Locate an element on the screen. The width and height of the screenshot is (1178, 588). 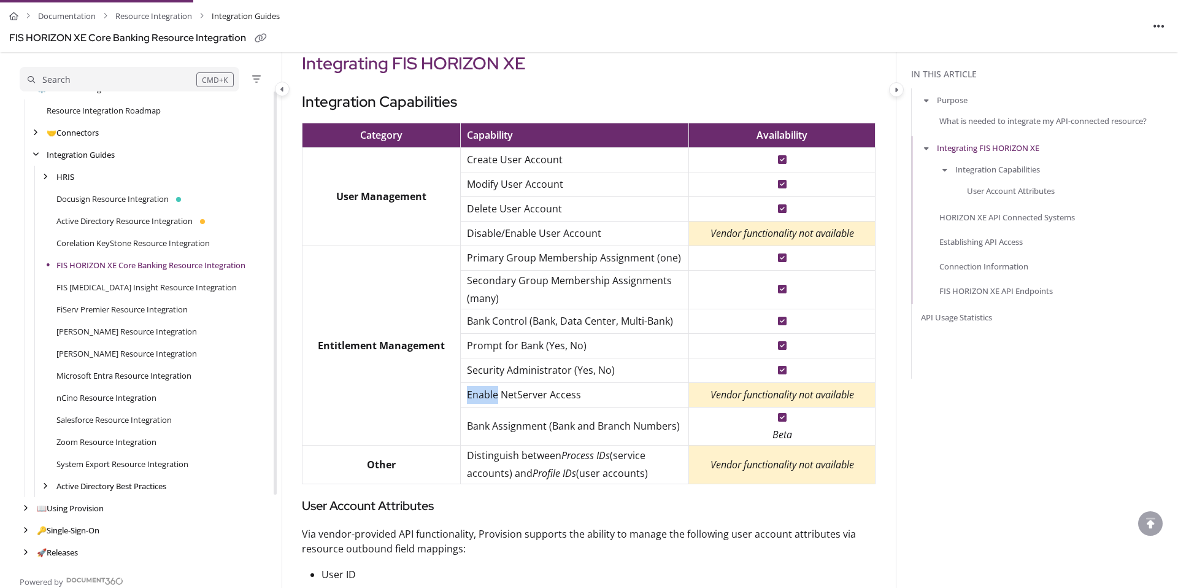
button: Copy link of is located at coordinates (261, 39).